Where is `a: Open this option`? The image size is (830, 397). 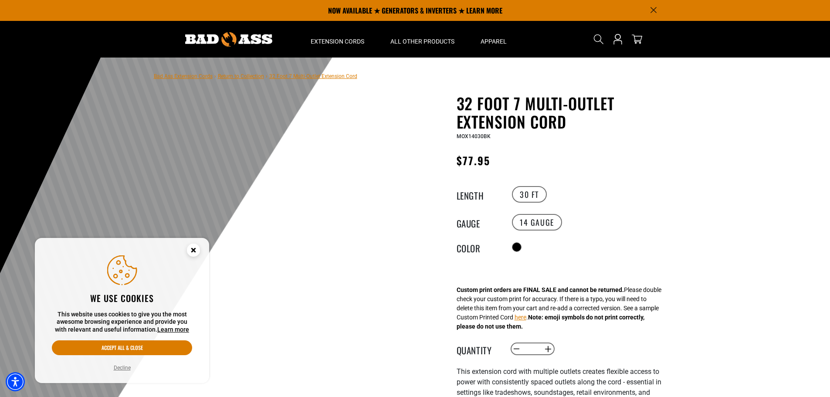 a: Open this option is located at coordinates (618, 39).